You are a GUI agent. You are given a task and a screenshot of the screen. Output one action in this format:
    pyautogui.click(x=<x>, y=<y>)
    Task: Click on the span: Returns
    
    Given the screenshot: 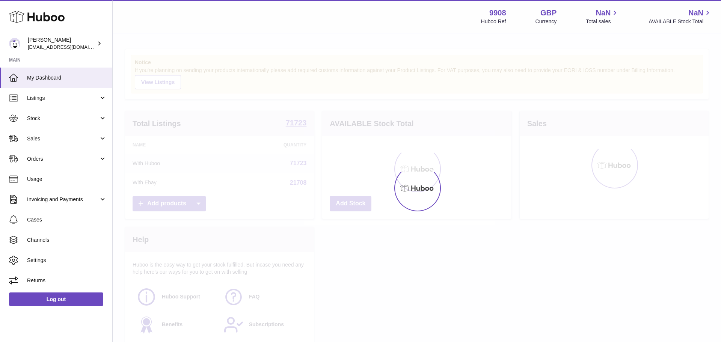 What is the action you would take?
    pyautogui.click(x=67, y=281)
    